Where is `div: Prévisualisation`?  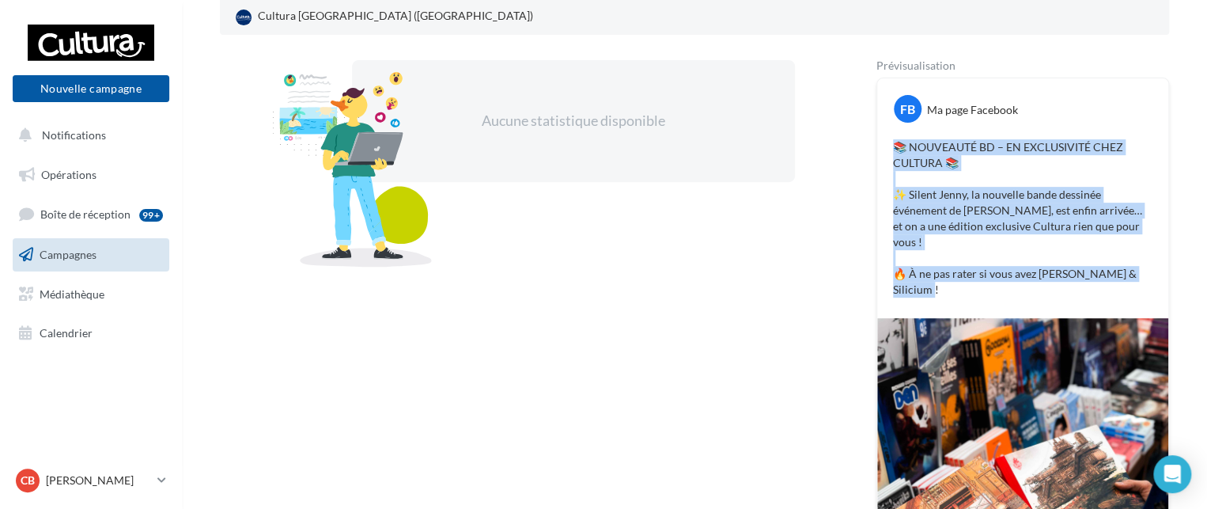
div: Prévisualisation is located at coordinates (1023, 66).